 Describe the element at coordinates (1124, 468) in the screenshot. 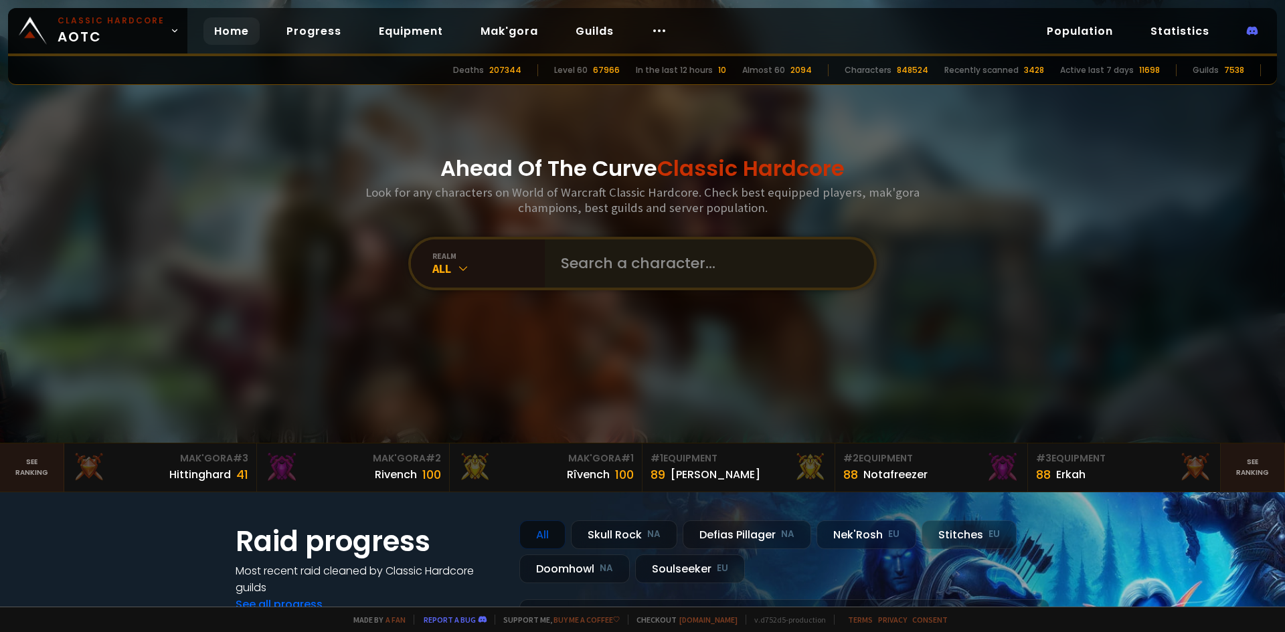

I see `a: #3Equipment88Erkah` at that location.